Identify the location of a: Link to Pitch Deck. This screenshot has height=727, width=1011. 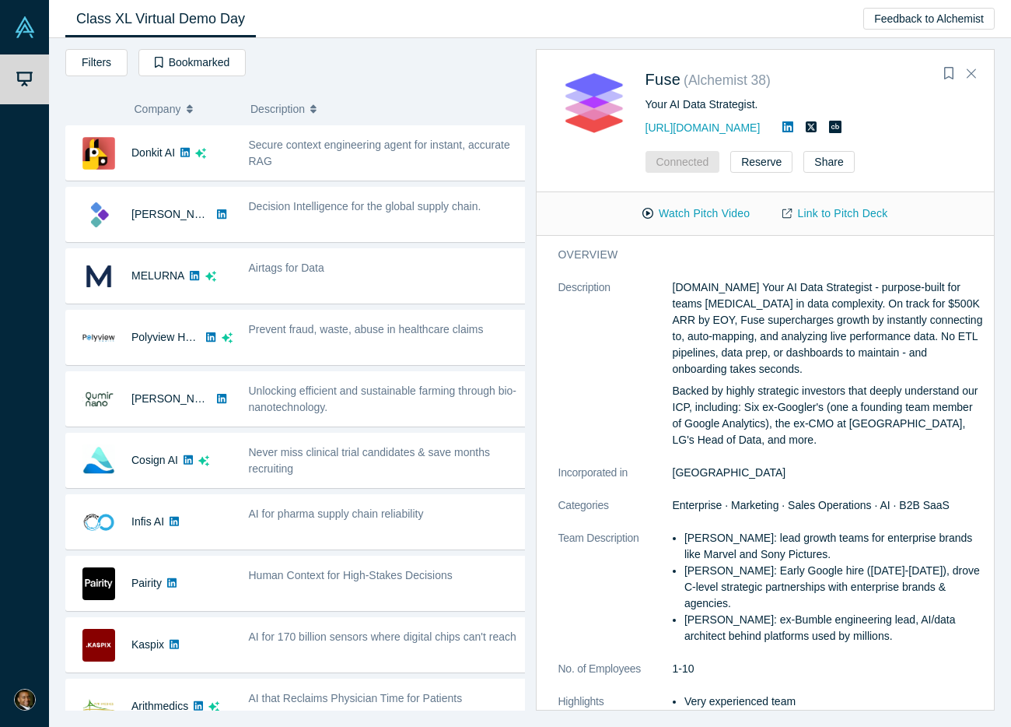
(835, 213).